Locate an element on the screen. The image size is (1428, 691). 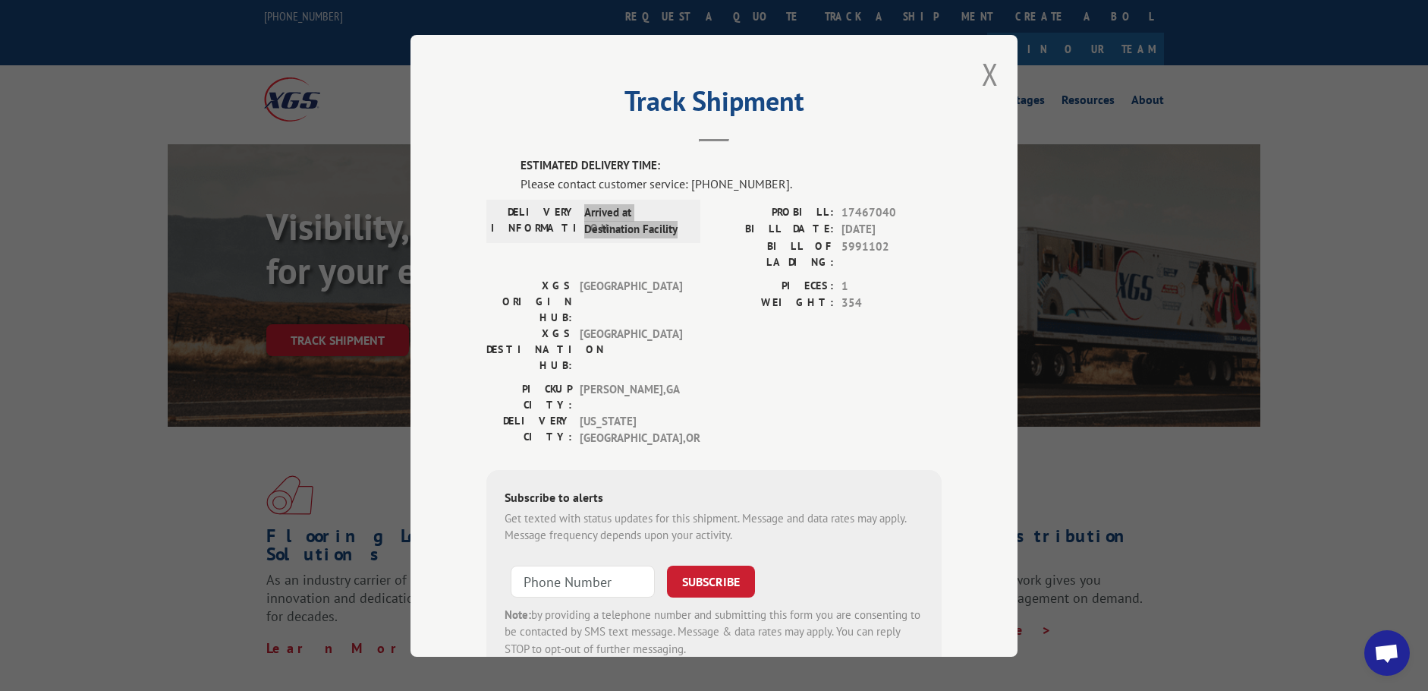
label: BILL OF LADING: is located at coordinates (774, 254).